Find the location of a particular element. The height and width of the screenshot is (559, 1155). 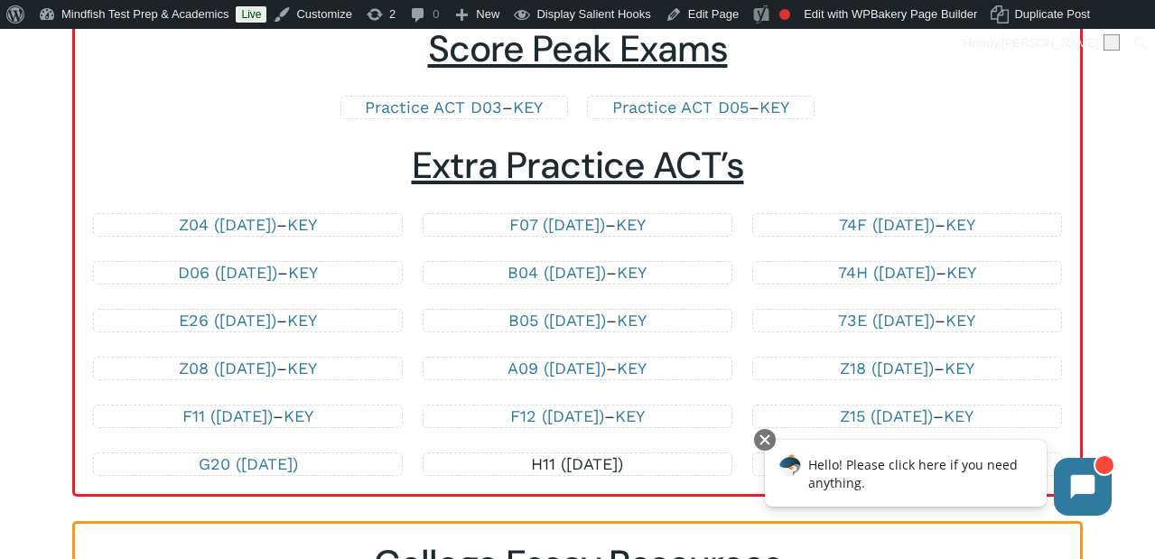

img: Avatar is located at coordinates (44, 40).